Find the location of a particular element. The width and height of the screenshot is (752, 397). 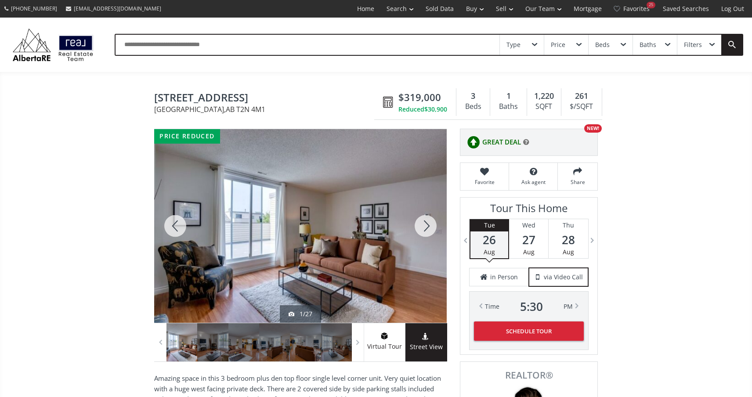

div: NEW! is located at coordinates (593, 128).